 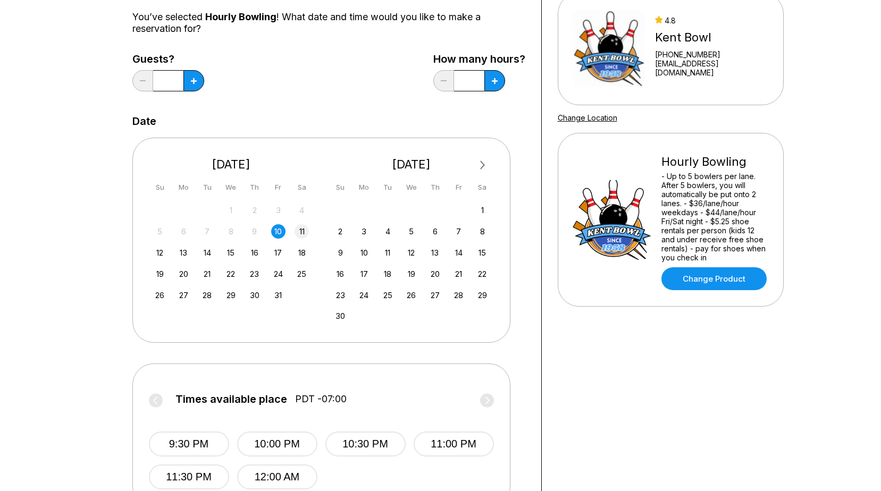 What do you see at coordinates (458, 295) in the screenshot?
I see `div: Choose Friday, November 28th, 2025` at bounding box center [458, 295].